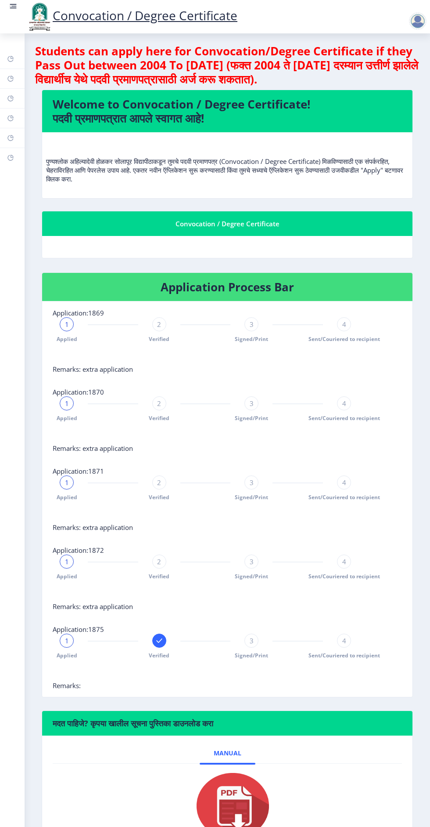 Image resolution: width=430 pixels, height=827 pixels. What do you see at coordinates (78, 313) in the screenshot?
I see `span: Application:1869` at bounding box center [78, 313].